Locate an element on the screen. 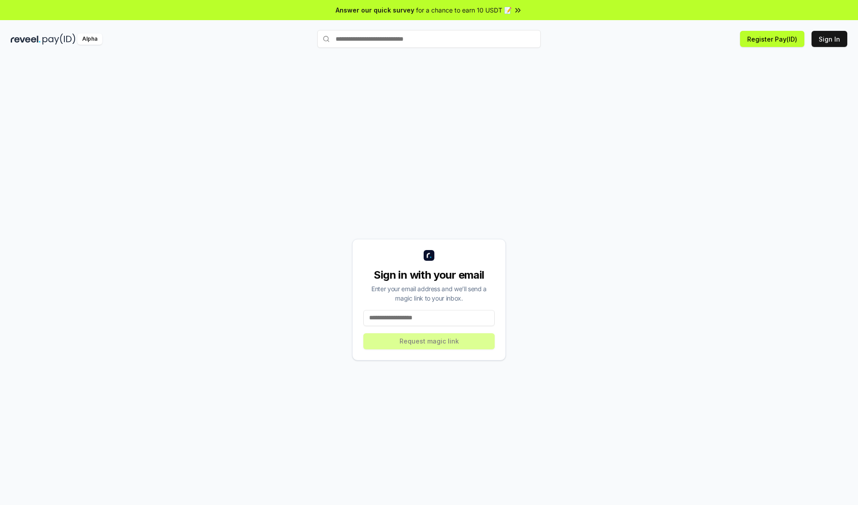 The height and width of the screenshot is (505, 858). div: Enter your email address and we’ll send a magic link to your inbox. is located at coordinates (429, 293).